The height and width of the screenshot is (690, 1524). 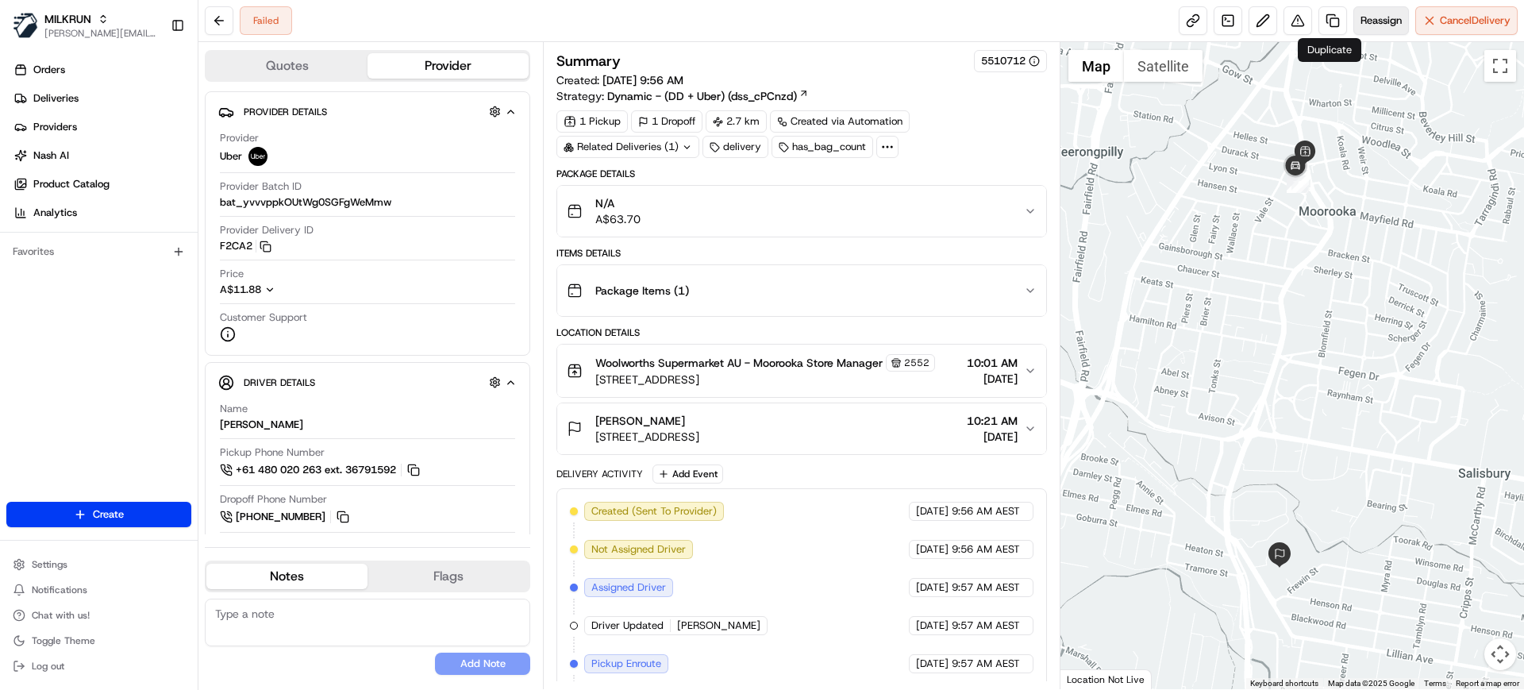 I want to click on button: Provider, so click(x=448, y=66).